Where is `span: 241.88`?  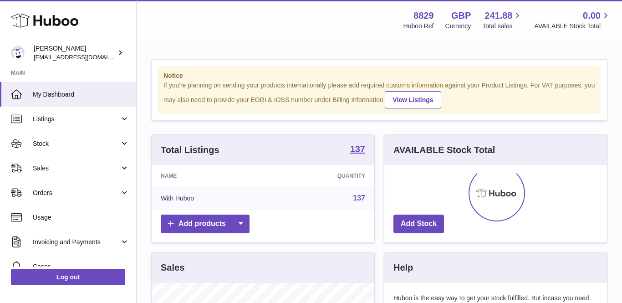 span: 241.88 is located at coordinates (498, 15).